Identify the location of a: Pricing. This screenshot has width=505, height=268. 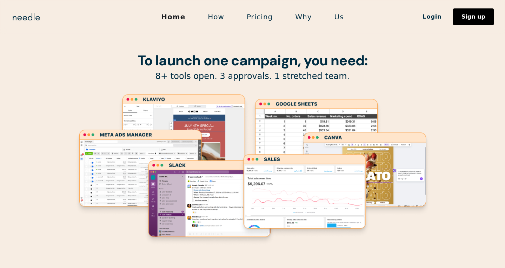
(260, 17).